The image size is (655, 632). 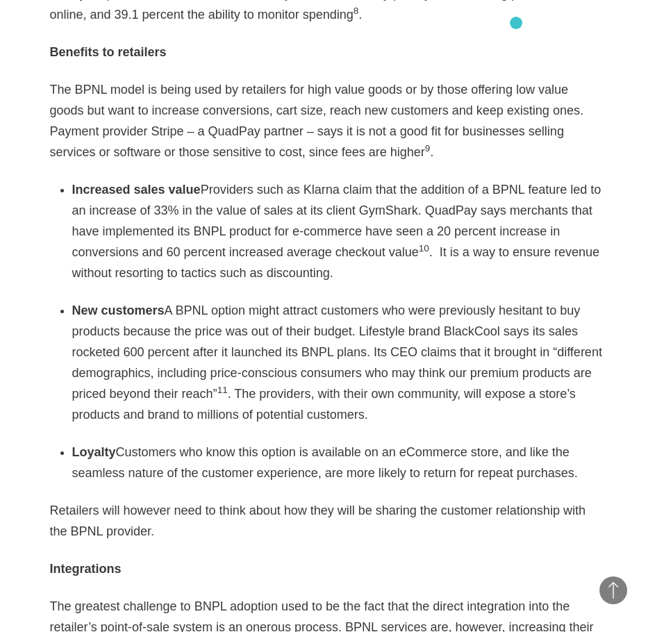 What do you see at coordinates (118, 310) in the screenshot?
I see `strong: New customers` at bounding box center [118, 310].